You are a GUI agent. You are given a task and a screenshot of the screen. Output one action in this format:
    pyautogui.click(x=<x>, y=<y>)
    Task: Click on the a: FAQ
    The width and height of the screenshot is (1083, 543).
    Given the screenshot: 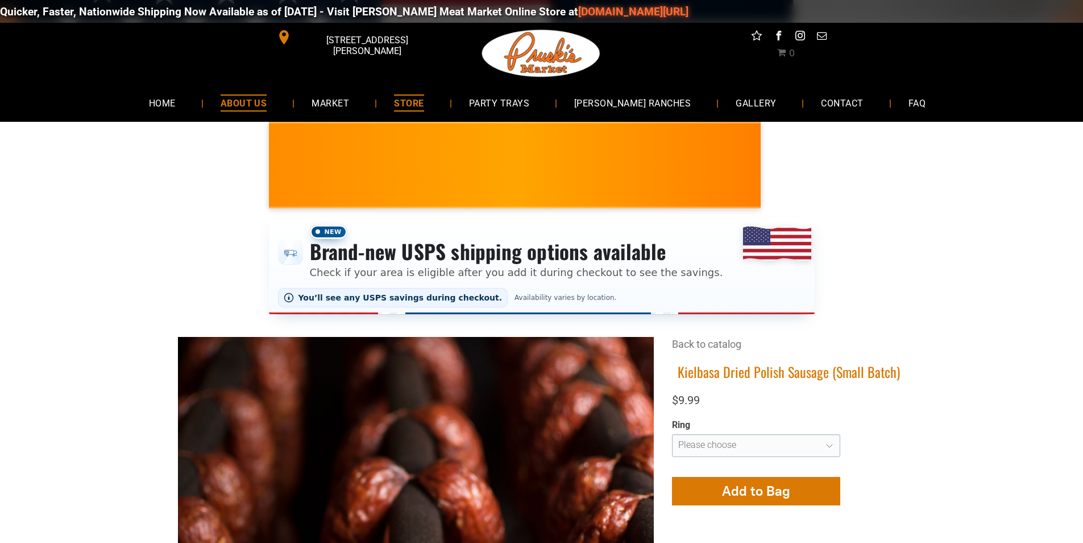 What is the action you would take?
    pyautogui.click(x=917, y=102)
    